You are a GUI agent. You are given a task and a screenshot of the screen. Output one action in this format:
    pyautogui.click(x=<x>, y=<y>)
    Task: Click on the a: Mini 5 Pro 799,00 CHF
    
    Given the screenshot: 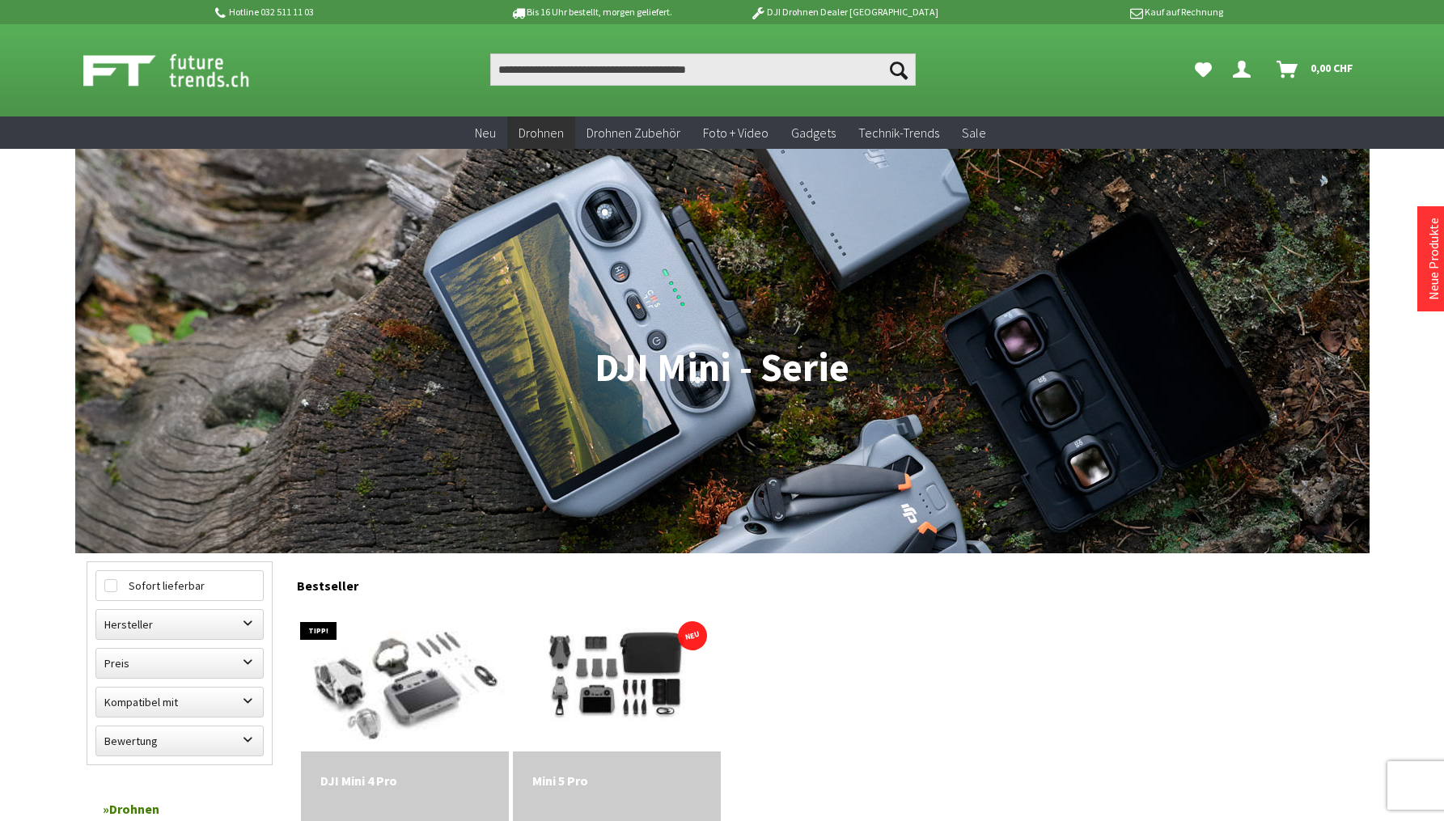 What is the action you would take?
    pyautogui.click(x=616, y=780)
    